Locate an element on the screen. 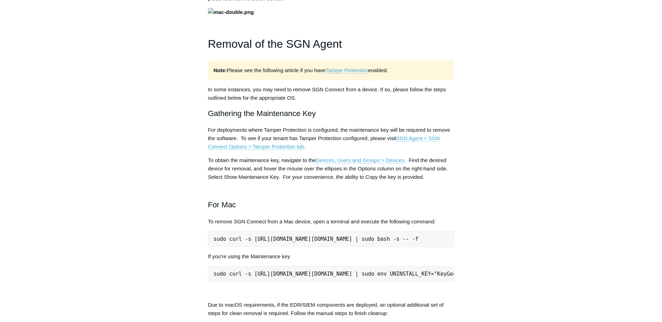 This screenshot has height=322, width=662. h2: For Mac is located at coordinates (331, 199).